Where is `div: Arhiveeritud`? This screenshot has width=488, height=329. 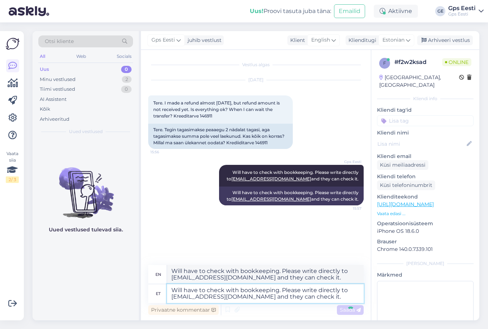
div: Arhiveeritud is located at coordinates (55, 119).